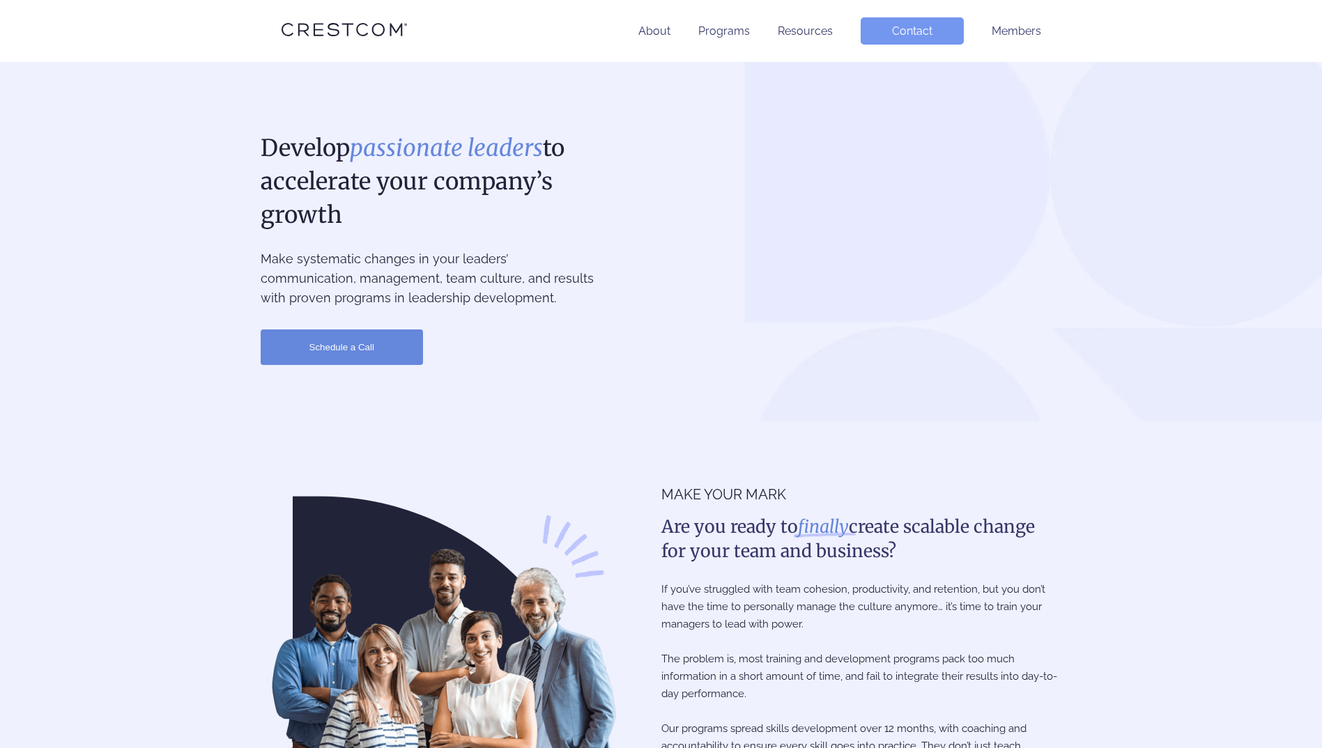 The height and width of the screenshot is (748, 1322). What do you see at coordinates (912, 31) in the screenshot?
I see `a: Contact` at bounding box center [912, 31].